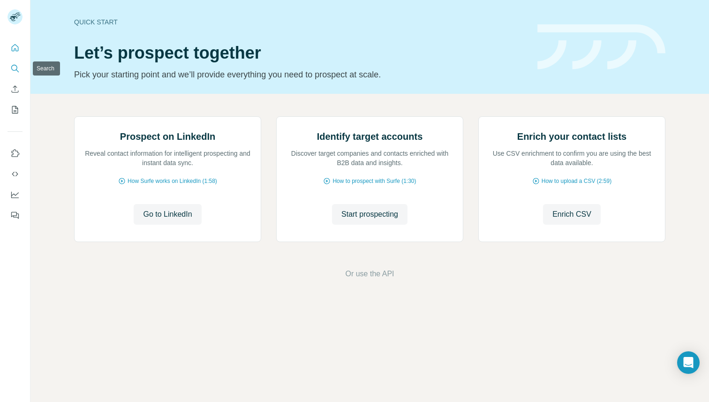 Image resolution: width=709 pixels, height=402 pixels. Describe the element at coordinates (369, 214) in the screenshot. I see `span: Start prospecting` at that location.